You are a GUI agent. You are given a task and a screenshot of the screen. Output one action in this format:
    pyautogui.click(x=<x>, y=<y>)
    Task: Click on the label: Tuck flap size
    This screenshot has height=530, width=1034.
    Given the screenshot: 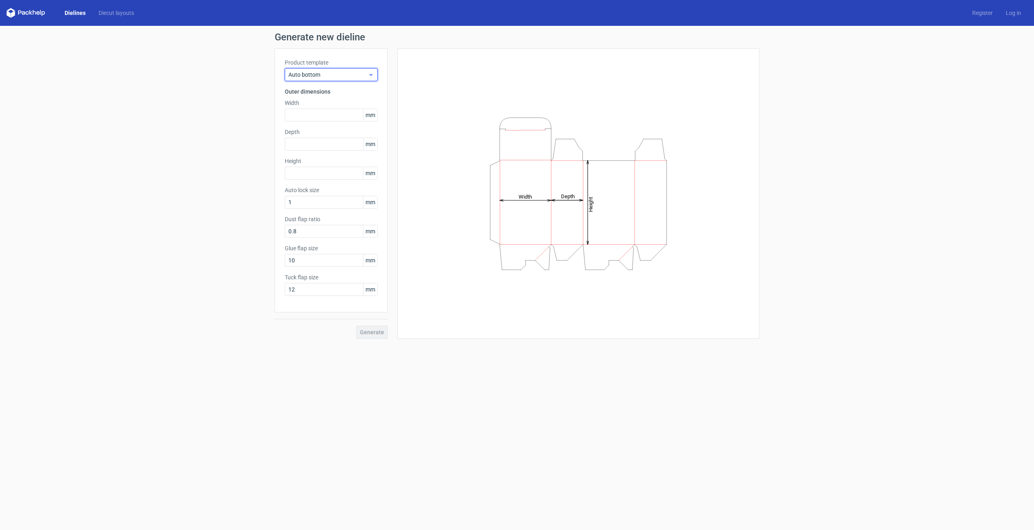 What is the action you would take?
    pyautogui.click(x=331, y=277)
    